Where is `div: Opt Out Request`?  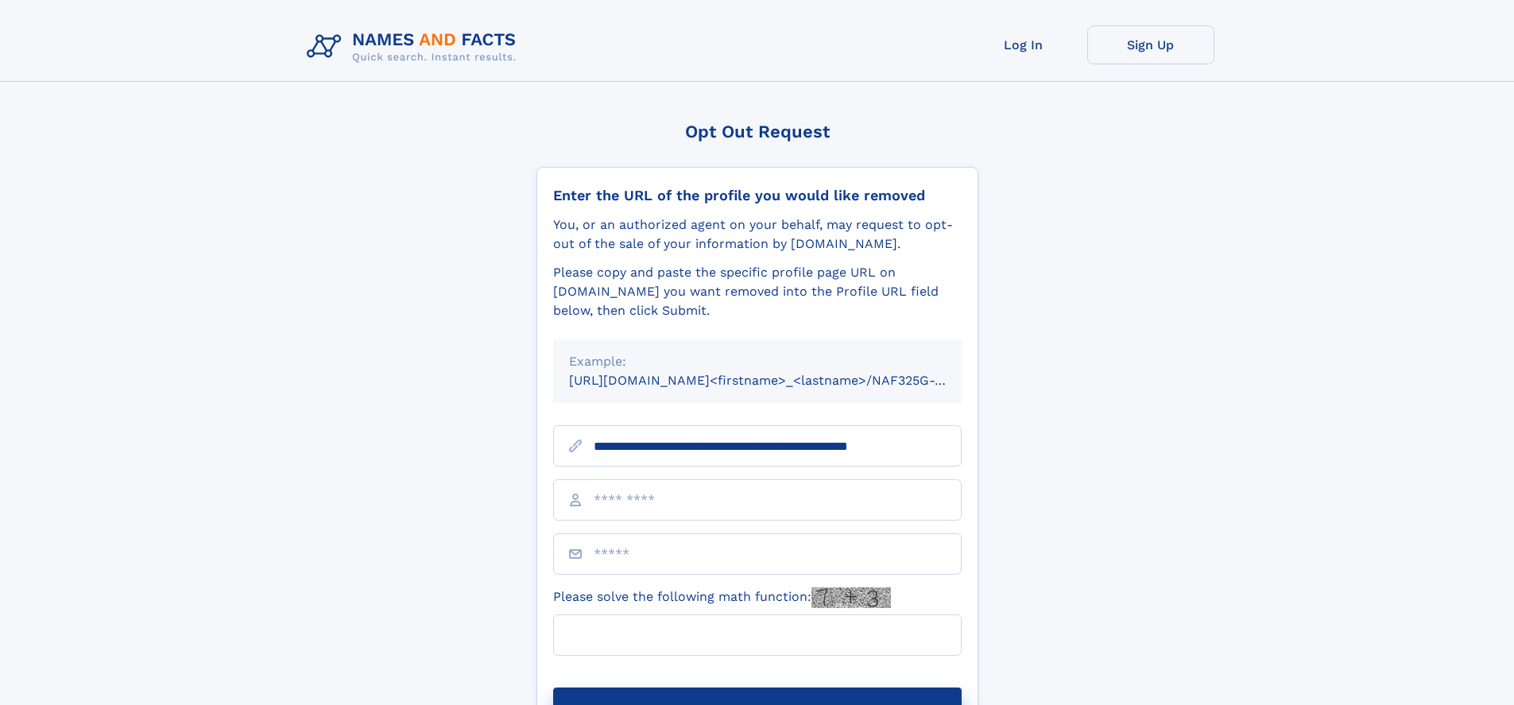
div: Opt Out Request is located at coordinates (757, 131).